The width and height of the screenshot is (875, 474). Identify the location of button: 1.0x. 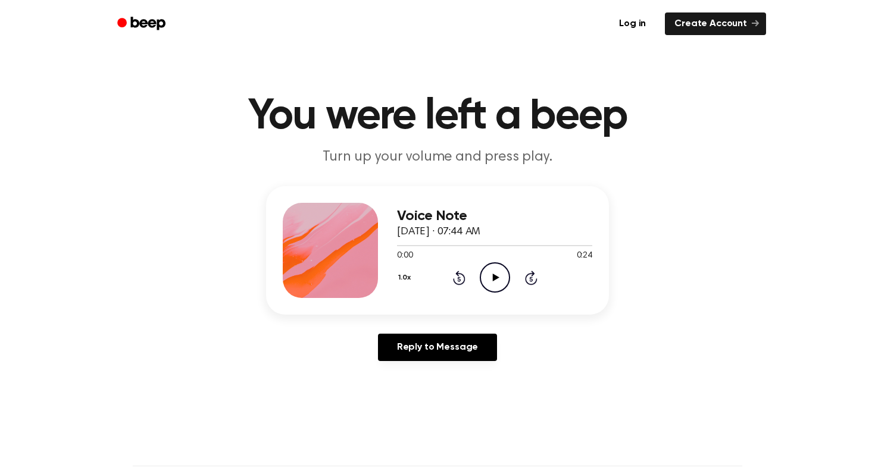
(406, 278).